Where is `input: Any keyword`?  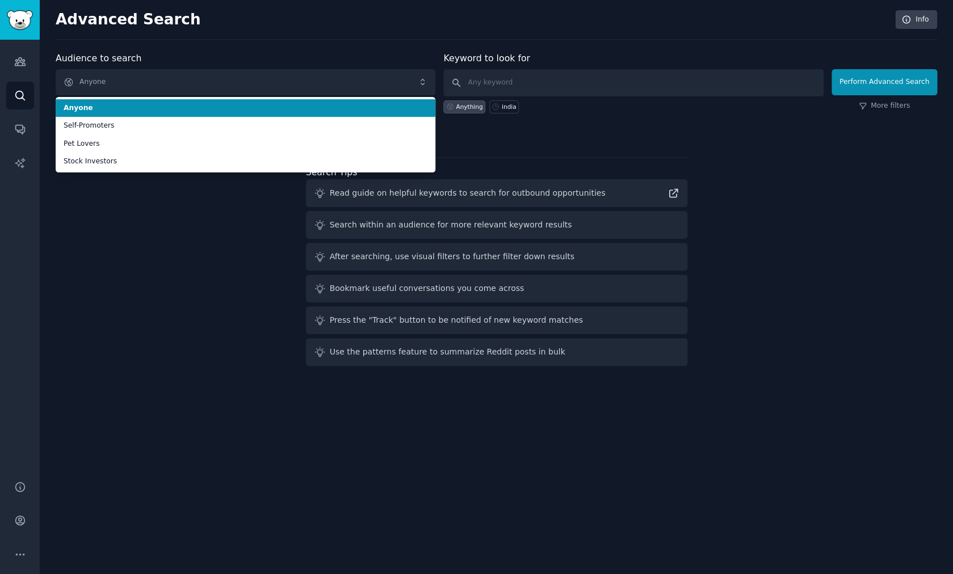
input: Any keyword is located at coordinates (633, 83).